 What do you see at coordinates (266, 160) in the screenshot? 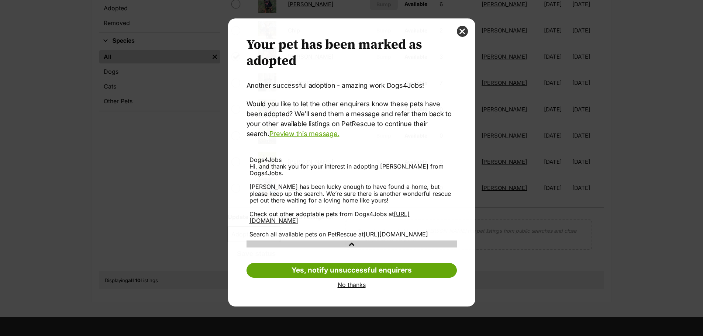
I see `span: Dogs4Jobs` at bounding box center [266, 160].